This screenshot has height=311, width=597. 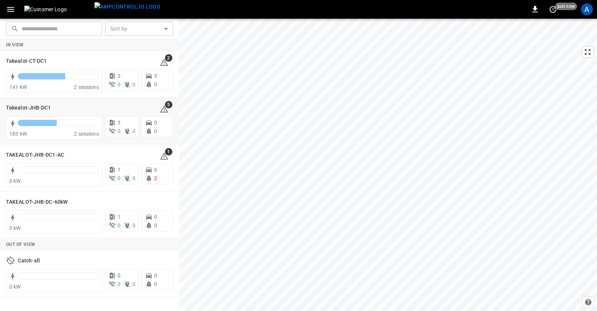 What do you see at coordinates (127, 7) in the screenshot?
I see `img: ampcontrol.io logo` at bounding box center [127, 7].